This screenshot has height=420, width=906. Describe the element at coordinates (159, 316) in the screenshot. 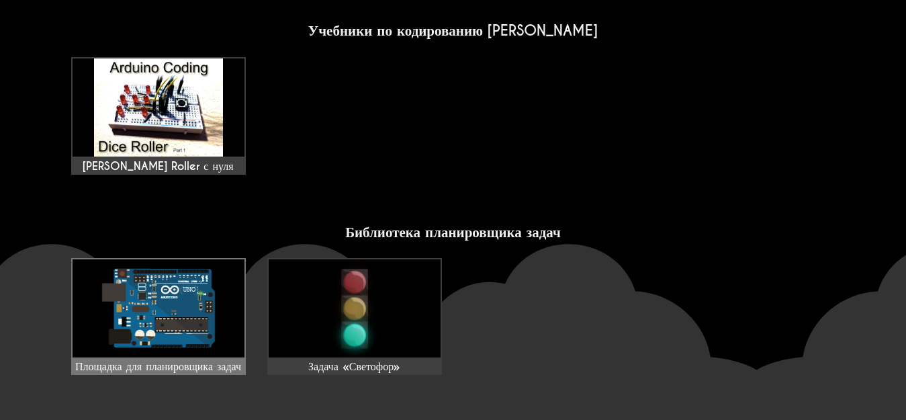

I see `a: Площадка для планировщика задач` at that location.